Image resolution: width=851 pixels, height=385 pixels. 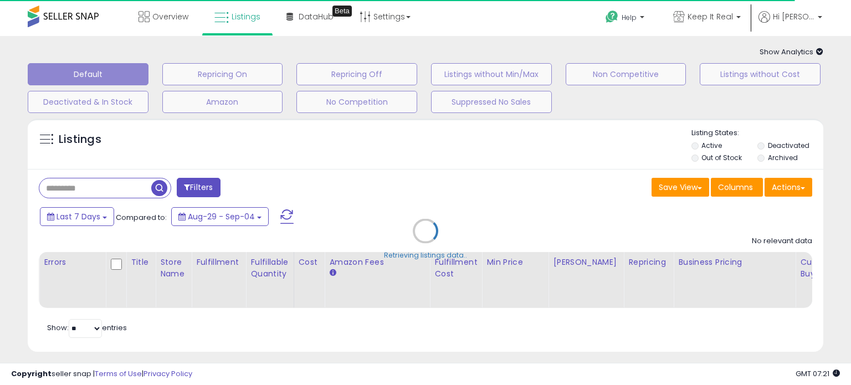 I want to click on a: Terms of Use, so click(x=118, y=374).